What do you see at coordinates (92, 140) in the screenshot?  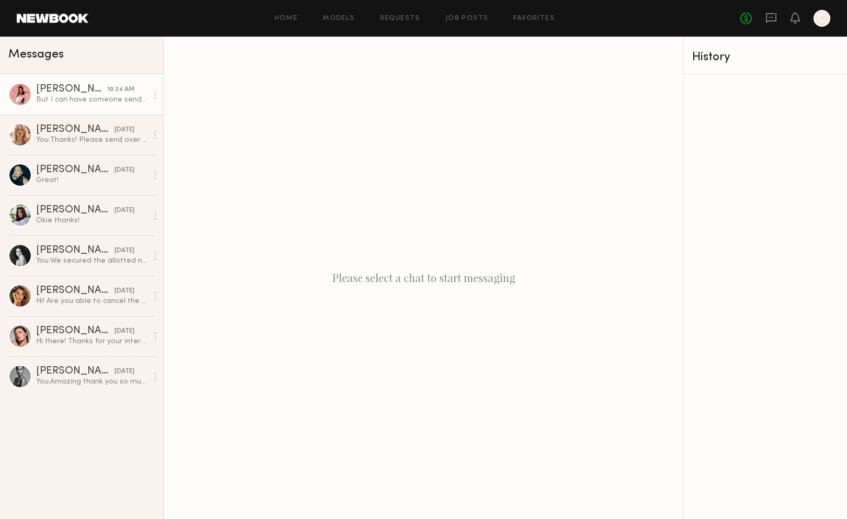 I see `div: You: Thanks! Please send over for approval` at bounding box center [92, 140].